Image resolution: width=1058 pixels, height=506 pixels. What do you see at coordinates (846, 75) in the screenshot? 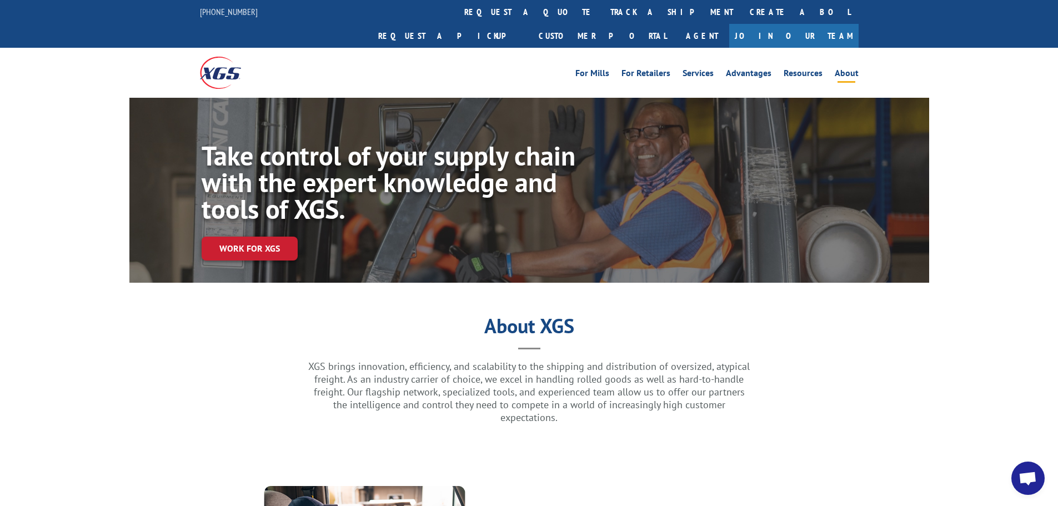
I see `a: About` at bounding box center [846, 75].